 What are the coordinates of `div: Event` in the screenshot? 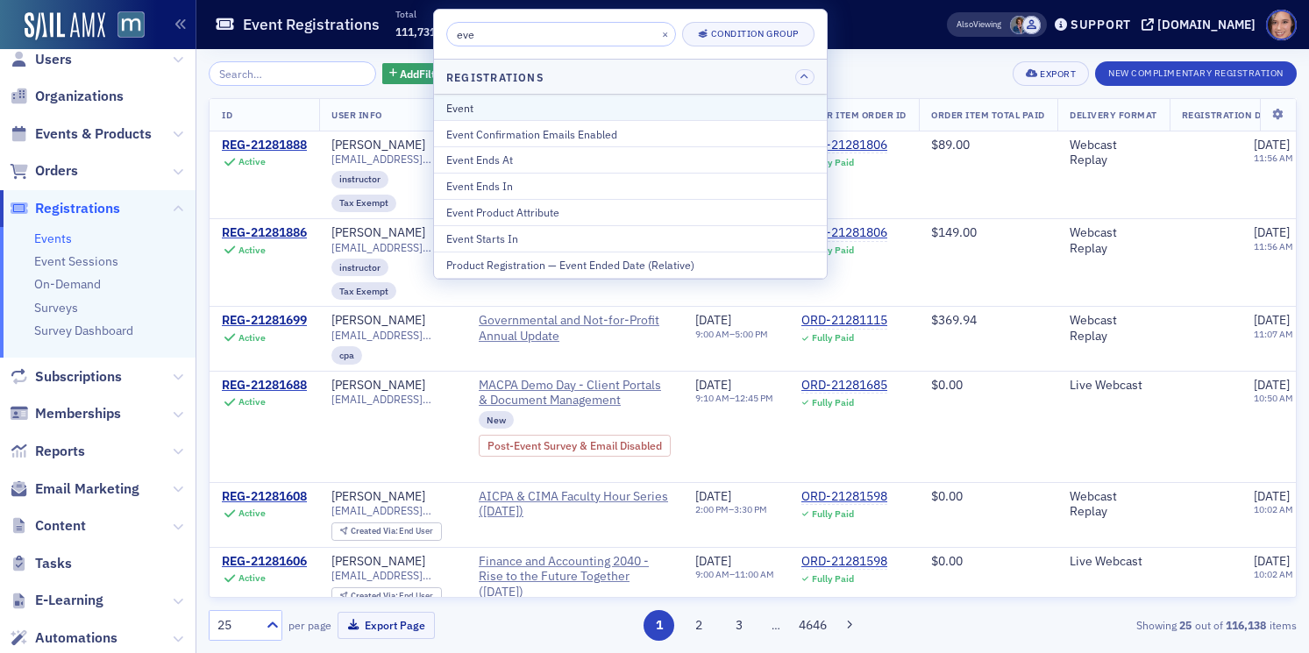 It's located at (630, 108).